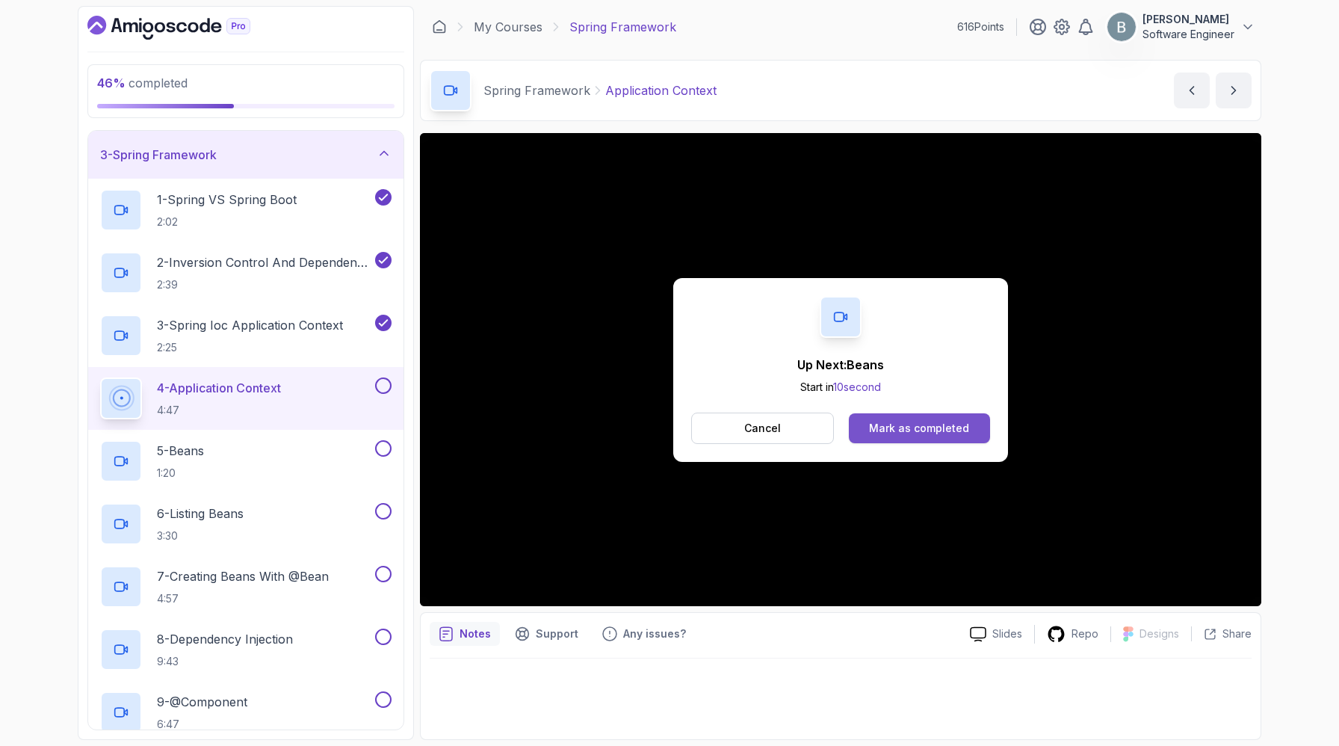 This screenshot has height=746, width=1339. I want to click on p: Start in, so click(841, 387).